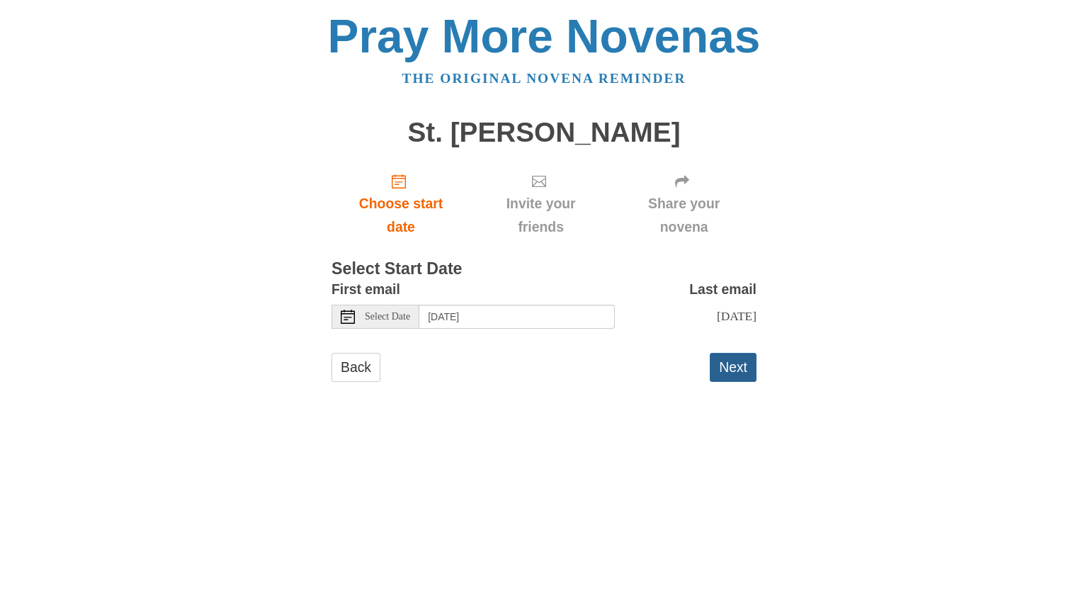 This screenshot has width=1088, height=603. What do you see at coordinates (722, 289) in the screenshot?
I see `label: Last email` at bounding box center [722, 289].